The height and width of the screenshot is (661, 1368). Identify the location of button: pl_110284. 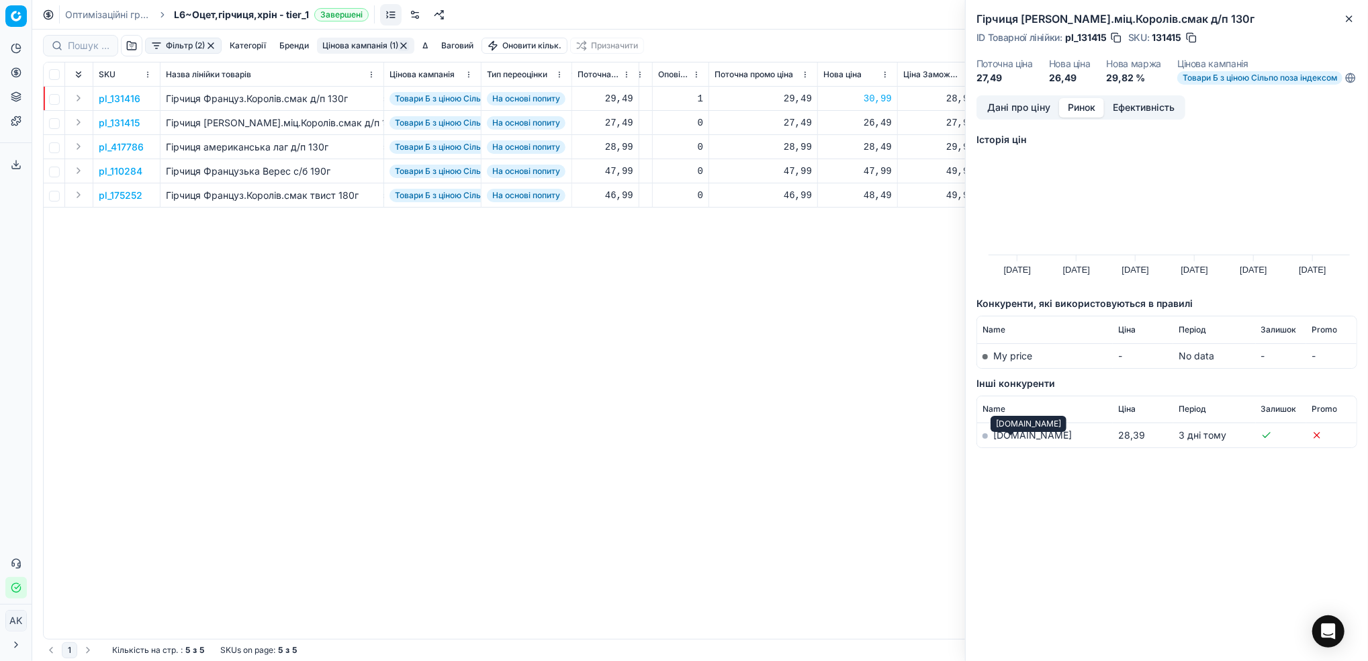
(120, 171).